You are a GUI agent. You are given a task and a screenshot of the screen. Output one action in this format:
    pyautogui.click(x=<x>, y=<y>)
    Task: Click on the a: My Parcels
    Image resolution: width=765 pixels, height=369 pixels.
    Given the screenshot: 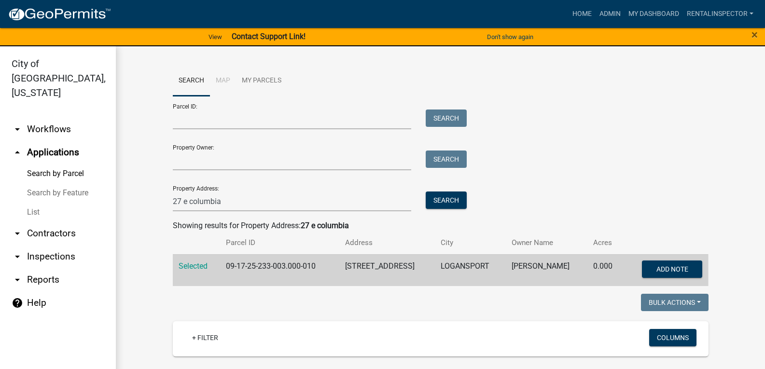 What is the action you would take?
    pyautogui.click(x=261, y=81)
    